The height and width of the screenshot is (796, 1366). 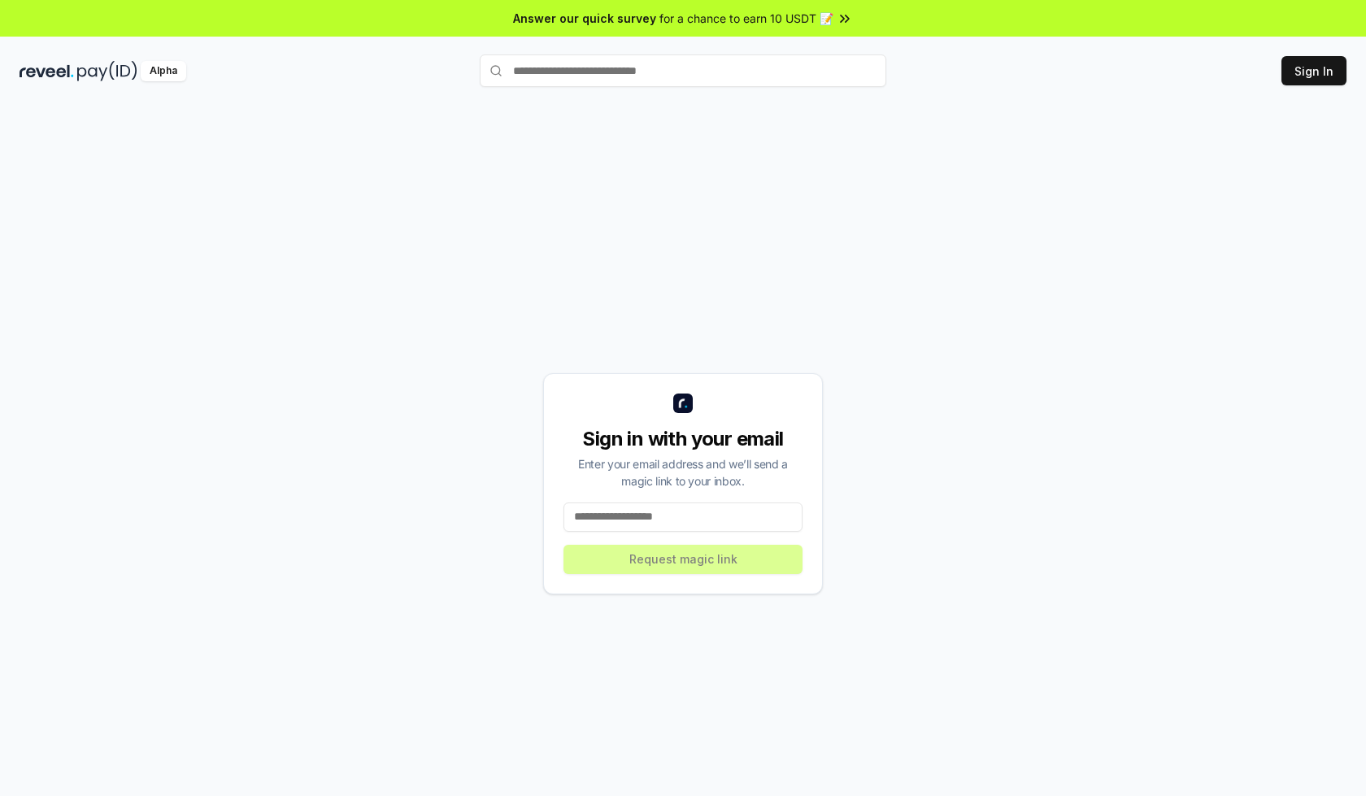 I want to click on span: Answer our quick survey, so click(x=585, y=18).